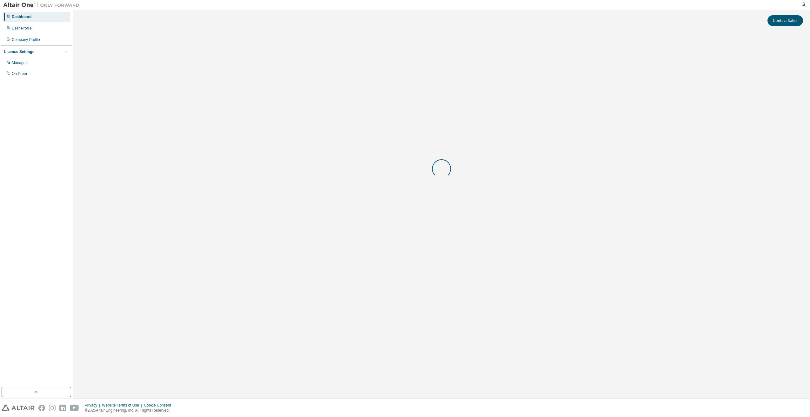 Image resolution: width=810 pixels, height=417 pixels. Describe the element at coordinates (93, 405) in the screenshot. I see `div: Privacy` at that location.